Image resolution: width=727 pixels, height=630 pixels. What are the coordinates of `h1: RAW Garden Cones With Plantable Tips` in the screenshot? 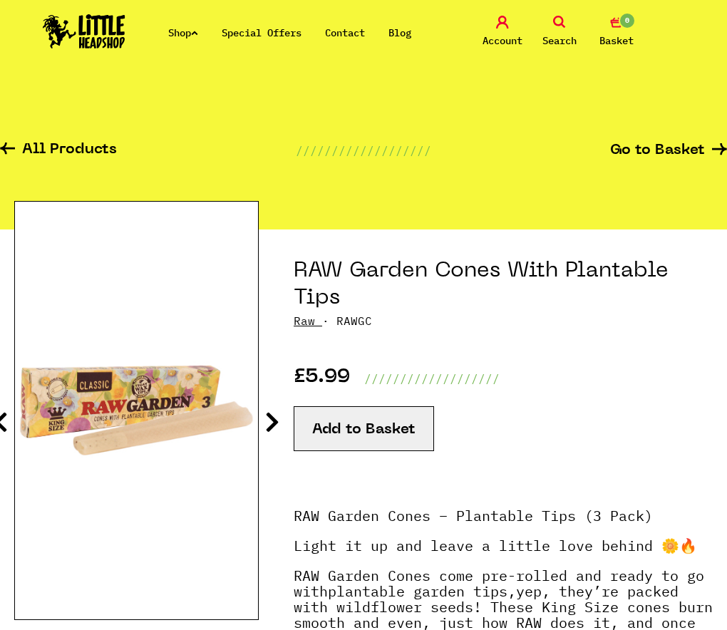 It's located at (504, 285).